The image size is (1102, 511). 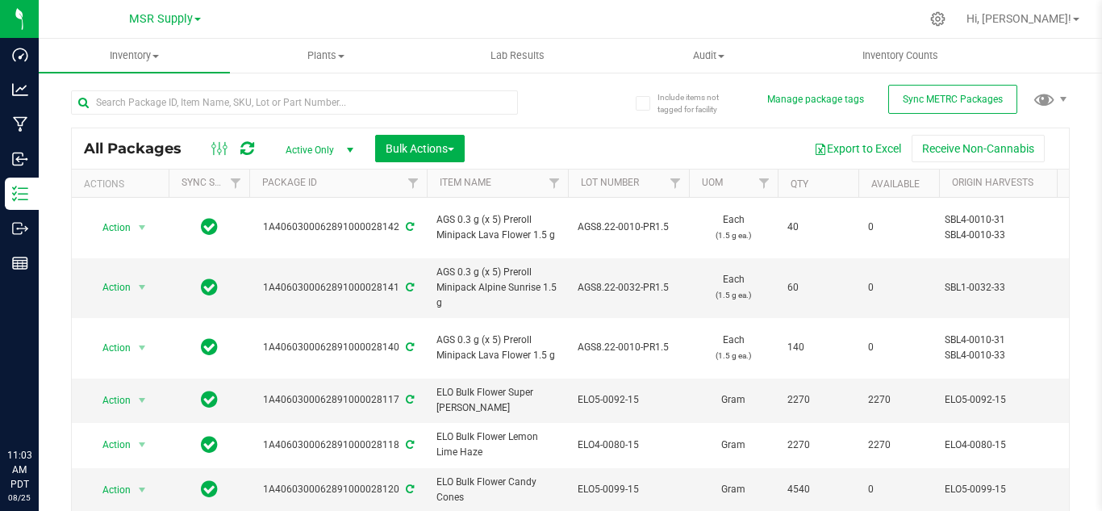 I want to click on span: Inventory, so click(x=134, y=56).